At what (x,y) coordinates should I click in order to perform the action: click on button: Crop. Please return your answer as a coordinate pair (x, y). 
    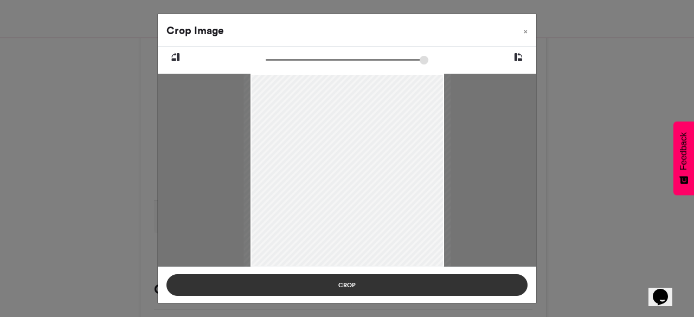
    Looking at the image, I should click on (347, 285).